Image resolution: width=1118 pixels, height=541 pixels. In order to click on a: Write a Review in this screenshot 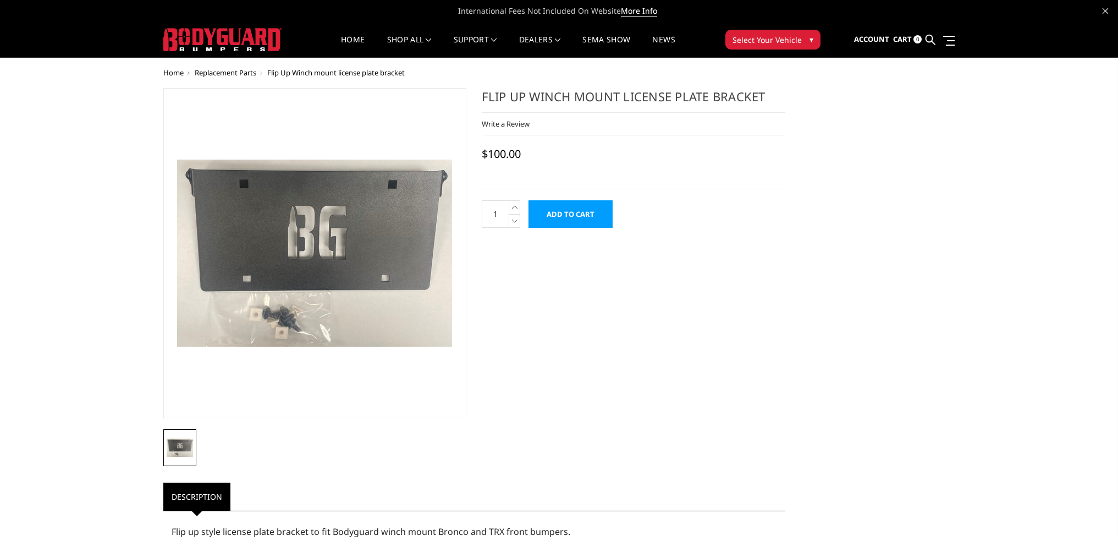, I will do `click(506, 124)`.